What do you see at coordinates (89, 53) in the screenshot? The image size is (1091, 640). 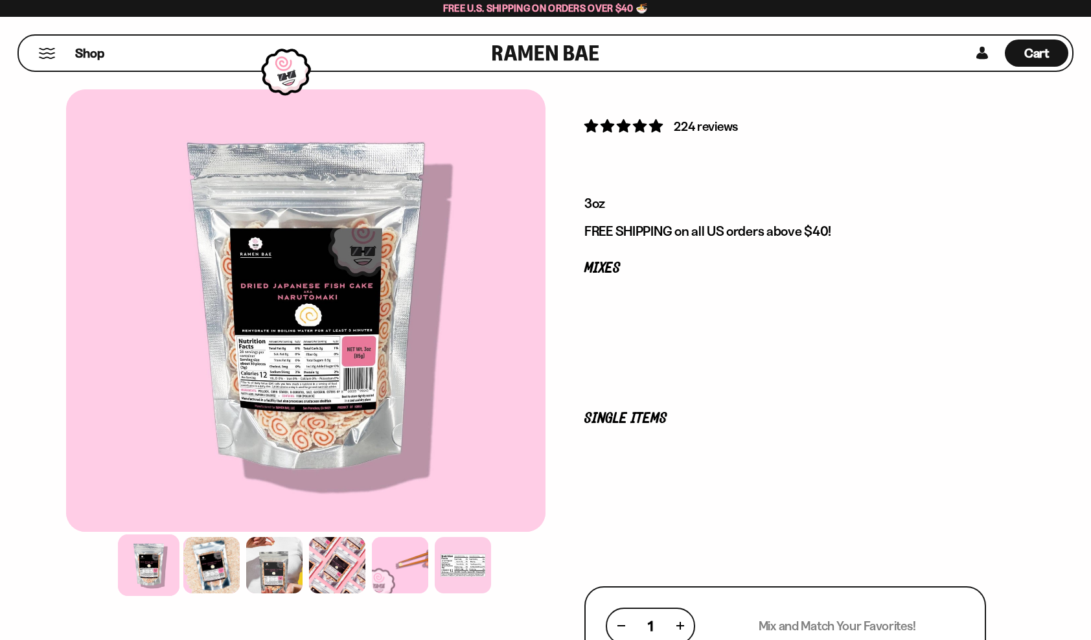 I see `a: Shop` at bounding box center [89, 53].